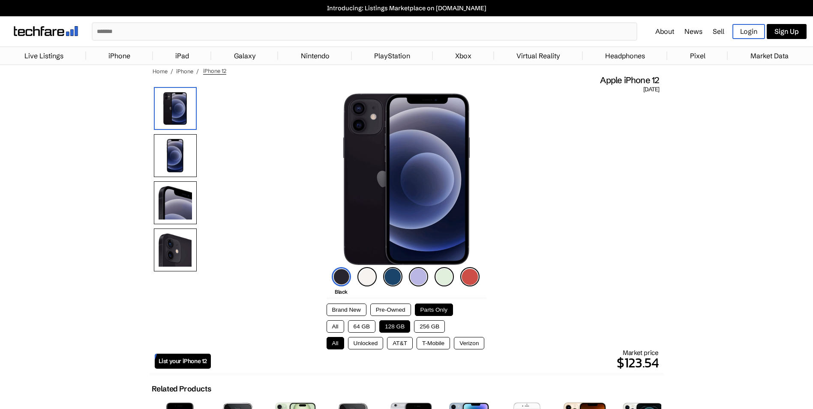 This screenshot has height=409, width=813. Describe the element at coordinates (183, 361) in the screenshot. I see `span: List your iPhone 12` at that location.